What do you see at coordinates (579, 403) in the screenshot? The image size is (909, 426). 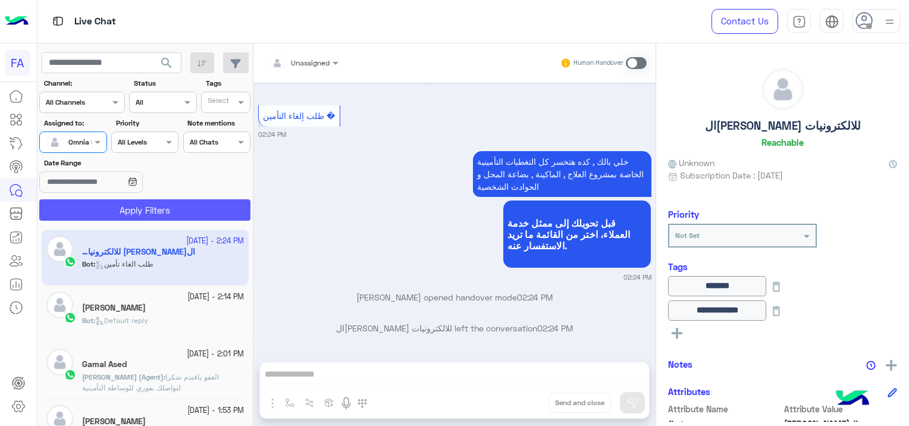 I see `button: Send and close` at bounding box center [579, 403].